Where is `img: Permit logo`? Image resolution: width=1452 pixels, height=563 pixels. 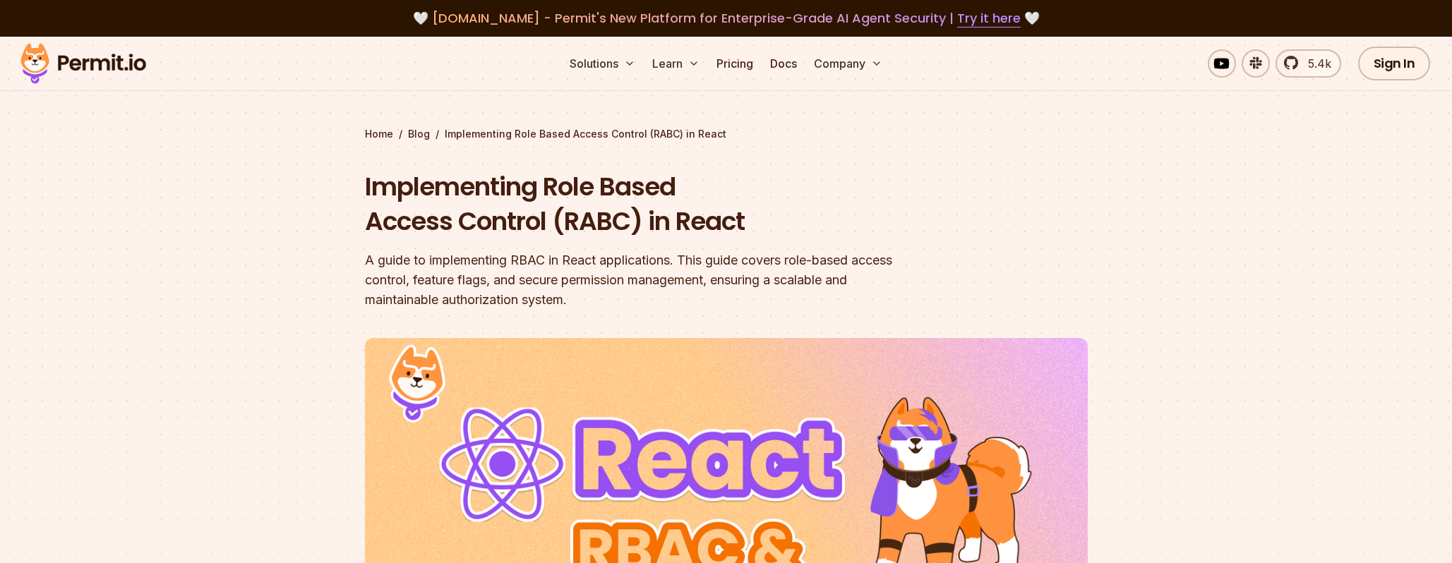
img: Permit logo is located at coordinates (83, 64).